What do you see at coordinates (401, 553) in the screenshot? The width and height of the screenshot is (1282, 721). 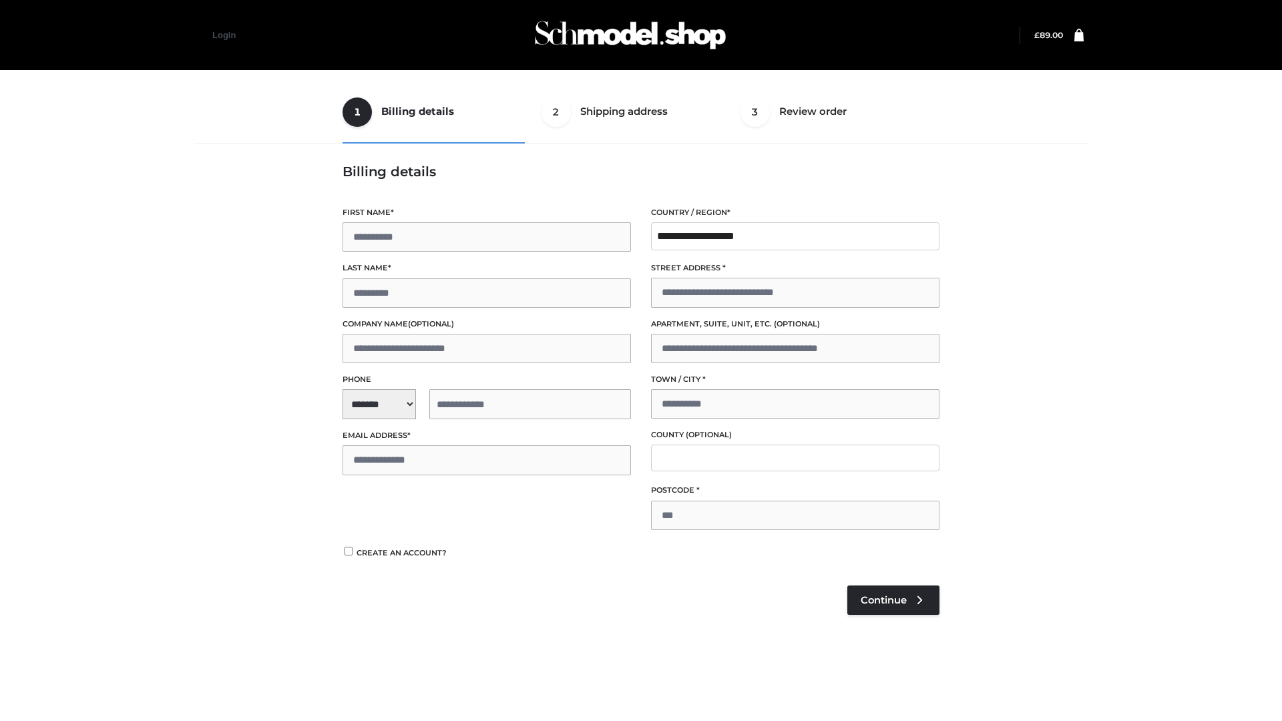 I see `span: Create an account?` at bounding box center [401, 553].